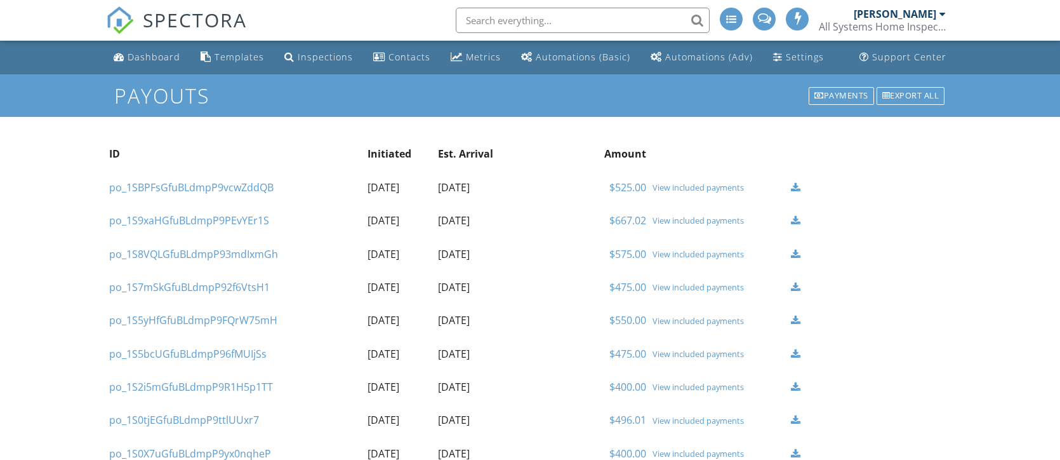 This screenshot has height=460, width=1060. What do you see at coordinates (628, 187) in the screenshot?
I see `a: $525.00` at bounding box center [628, 187].